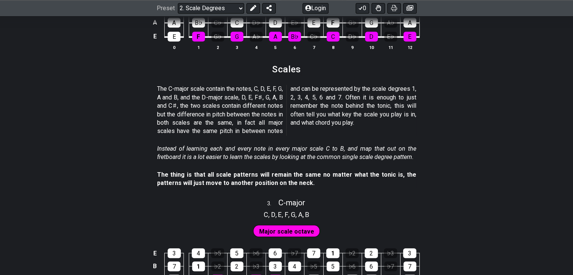 Image resolution: width=573 pixels, height=275 pixels. What do you see at coordinates (313, 47) in the screenshot?
I see `th: 7` at bounding box center [313, 47].